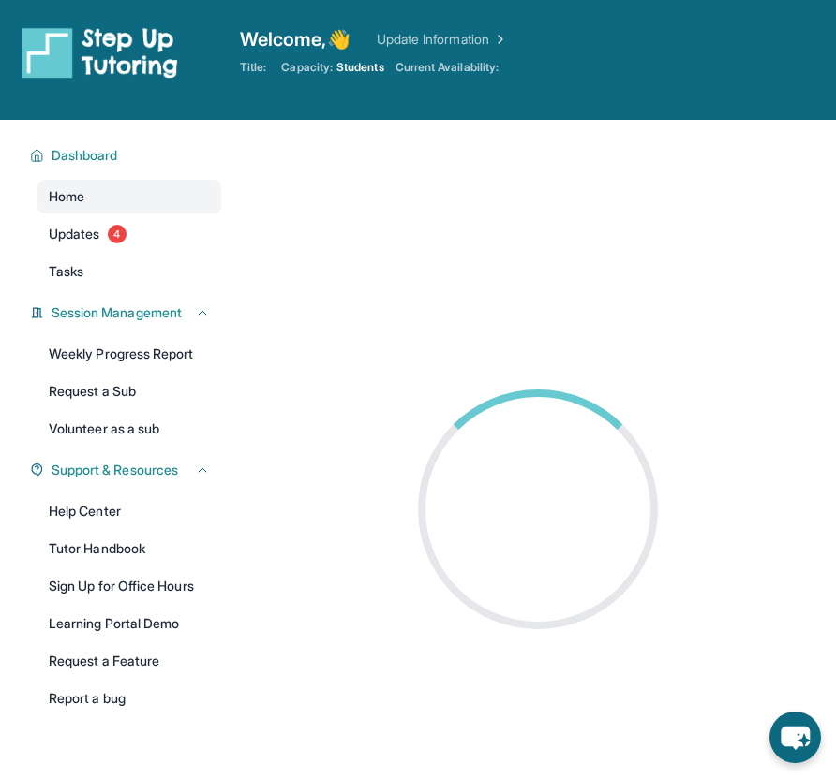 The width and height of the screenshot is (836, 778). Describe the element at coordinates (114, 470) in the screenshot. I see `span: Support & Resources` at that location.